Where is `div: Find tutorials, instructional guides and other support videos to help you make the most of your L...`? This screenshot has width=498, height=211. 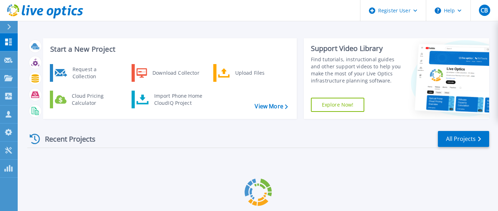 div: Find tutorials, instructional guides and other support videos to help you make the most of your L... is located at coordinates (357, 70).